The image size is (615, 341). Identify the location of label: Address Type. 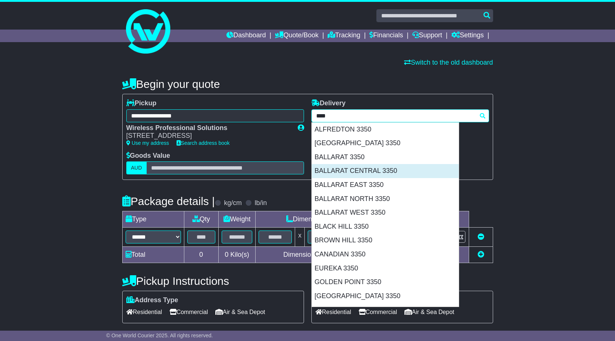
(152, 300).